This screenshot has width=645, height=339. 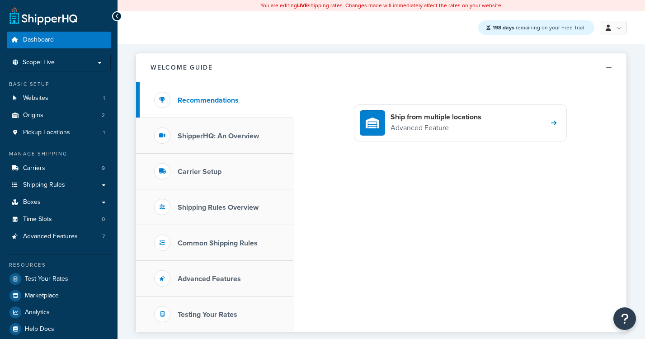 I want to click on li: Marketplace, so click(x=59, y=295).